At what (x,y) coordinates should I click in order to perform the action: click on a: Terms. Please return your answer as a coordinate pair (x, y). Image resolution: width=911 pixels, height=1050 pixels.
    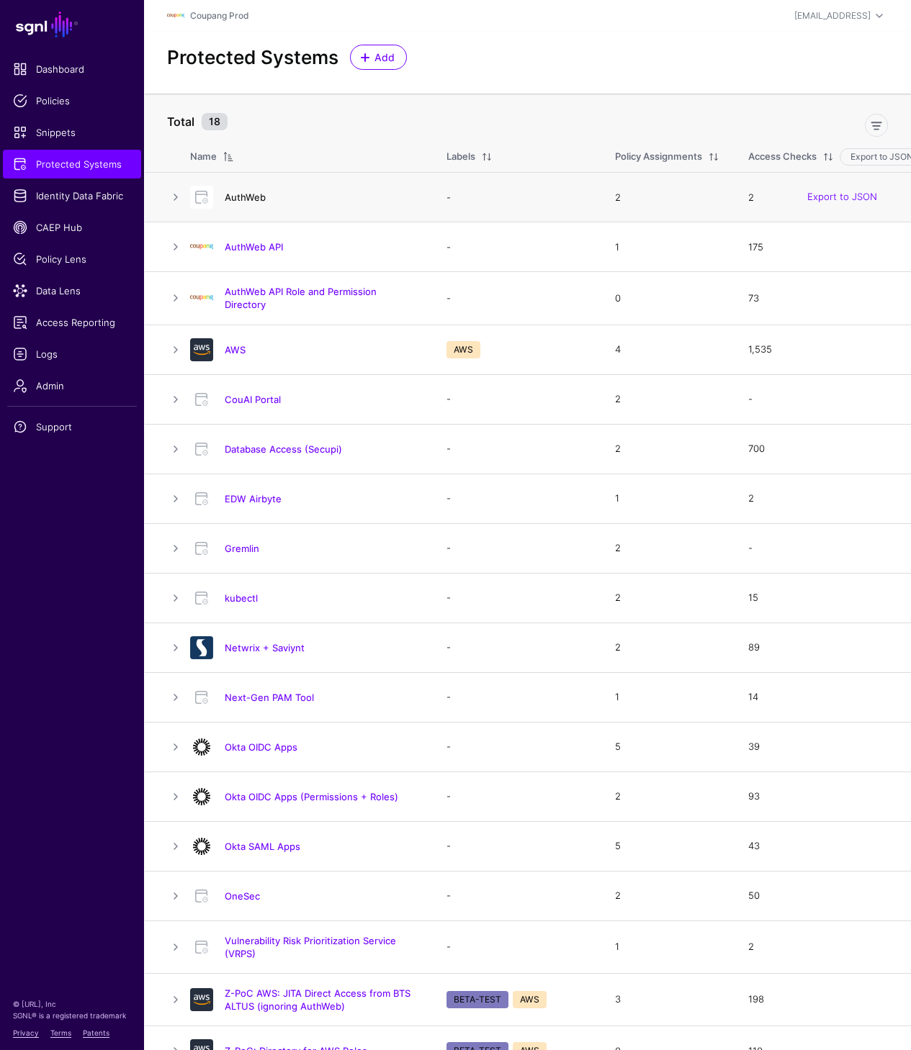
    Looking at the image, I should click on (60, 1033).